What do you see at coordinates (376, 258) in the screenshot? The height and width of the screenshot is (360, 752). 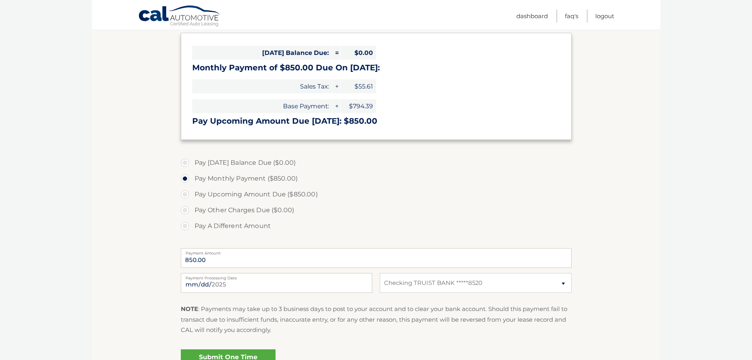 I see `input: Payment Amount` at bounding box center [376, 258].